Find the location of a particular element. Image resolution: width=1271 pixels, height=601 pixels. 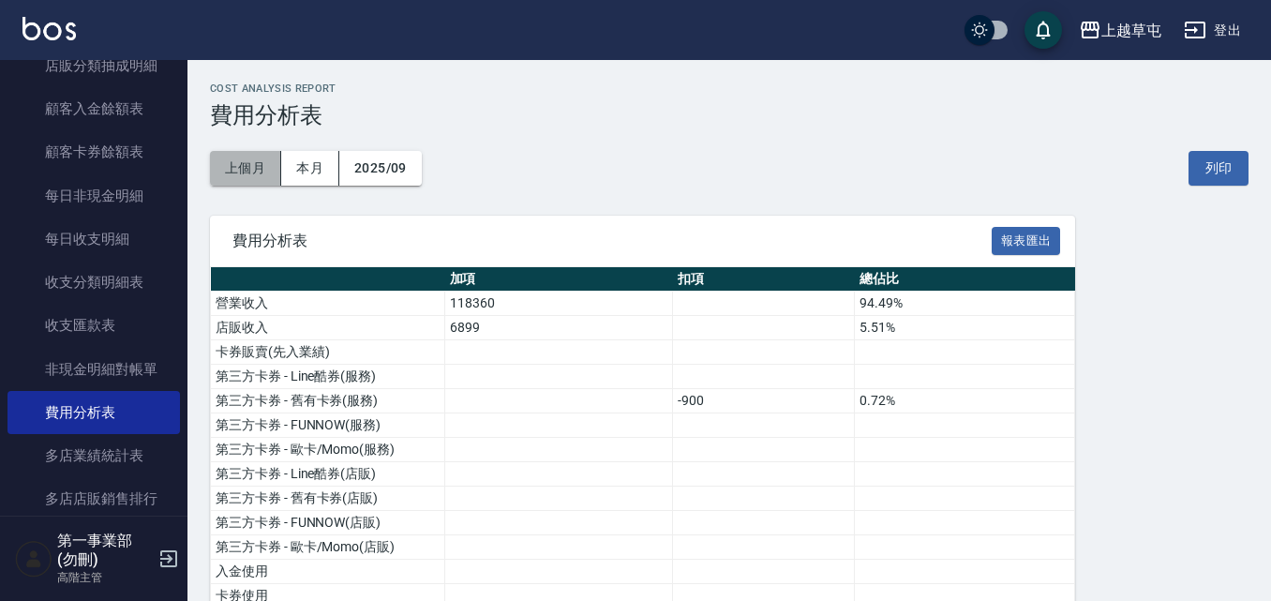

td: 第三方卡券 - Line酷券(服務) is located at coordinates (328, 377).